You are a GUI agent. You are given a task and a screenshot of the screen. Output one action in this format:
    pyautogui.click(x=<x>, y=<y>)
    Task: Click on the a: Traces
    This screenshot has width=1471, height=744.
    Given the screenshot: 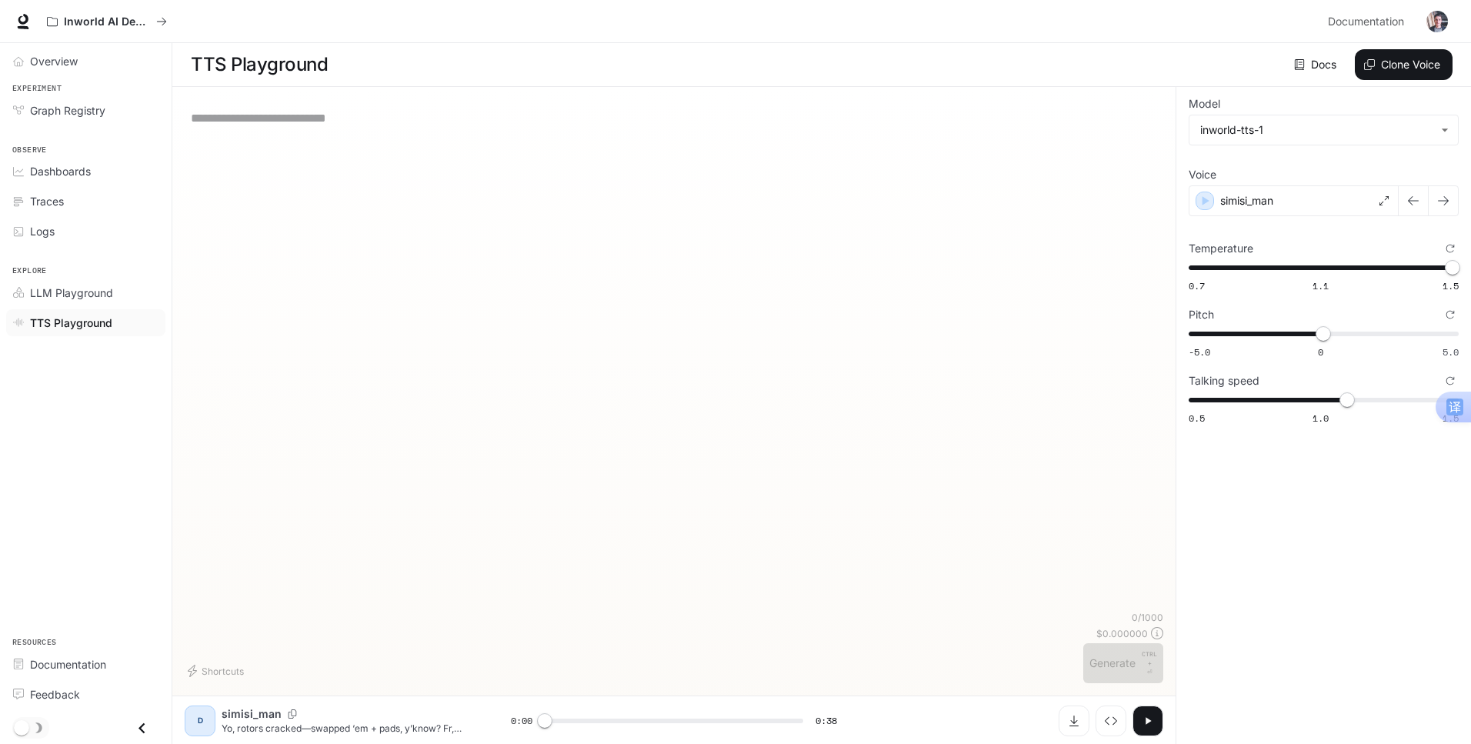 What is the action you would take?
    pyautogui.click(x=85, y=201)
    